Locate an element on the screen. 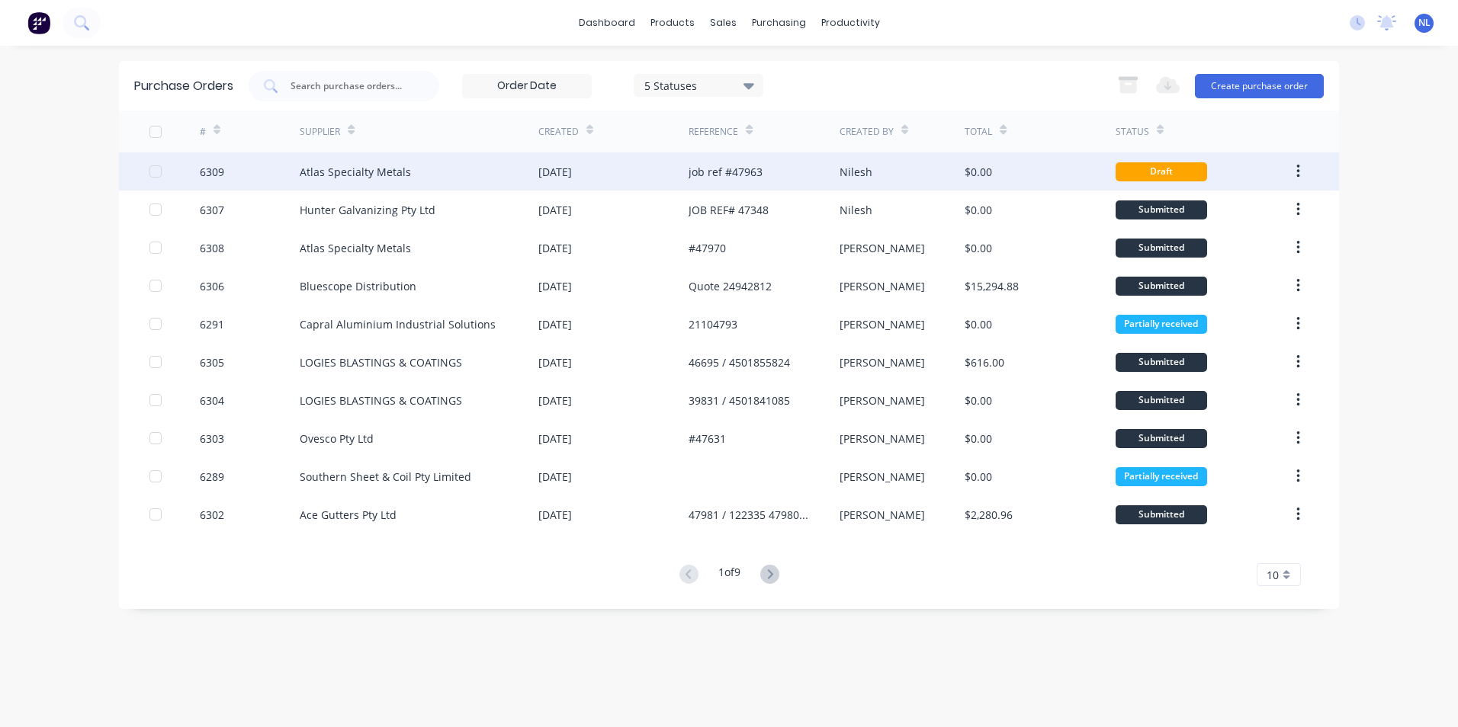  div: Southern Sheet & Coil Pty Limited is located at coordinates (385, 476).